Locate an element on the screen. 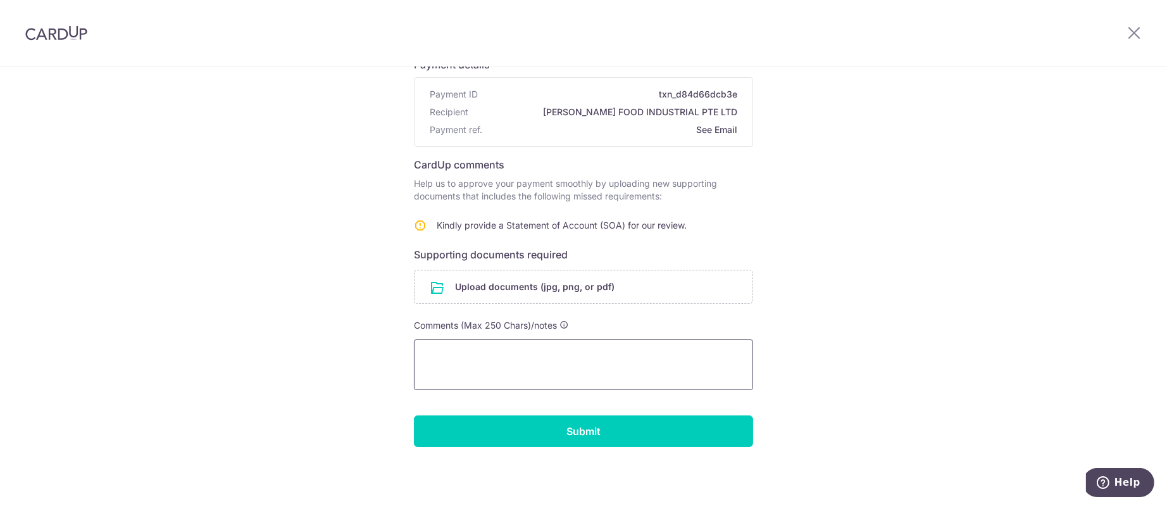  h6: Supporting documents required is located at coordinates (584, 254).